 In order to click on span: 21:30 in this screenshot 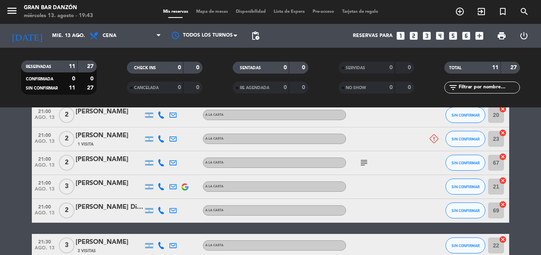, I will do `click(45, 241)`.